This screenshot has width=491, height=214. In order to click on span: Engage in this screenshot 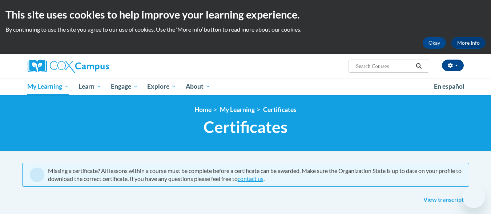, I will do `click(124, 87)`.